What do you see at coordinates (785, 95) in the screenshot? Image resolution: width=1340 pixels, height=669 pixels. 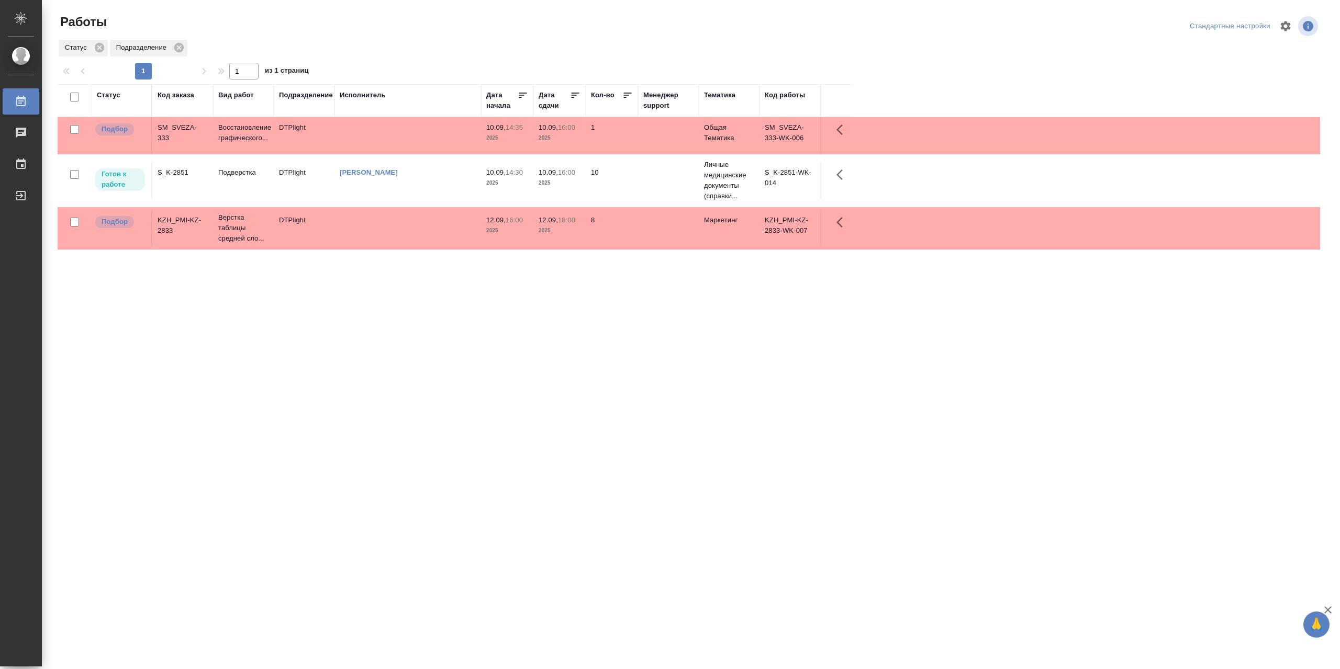 I see `div: Код работы` at bounding box center [785, 95].